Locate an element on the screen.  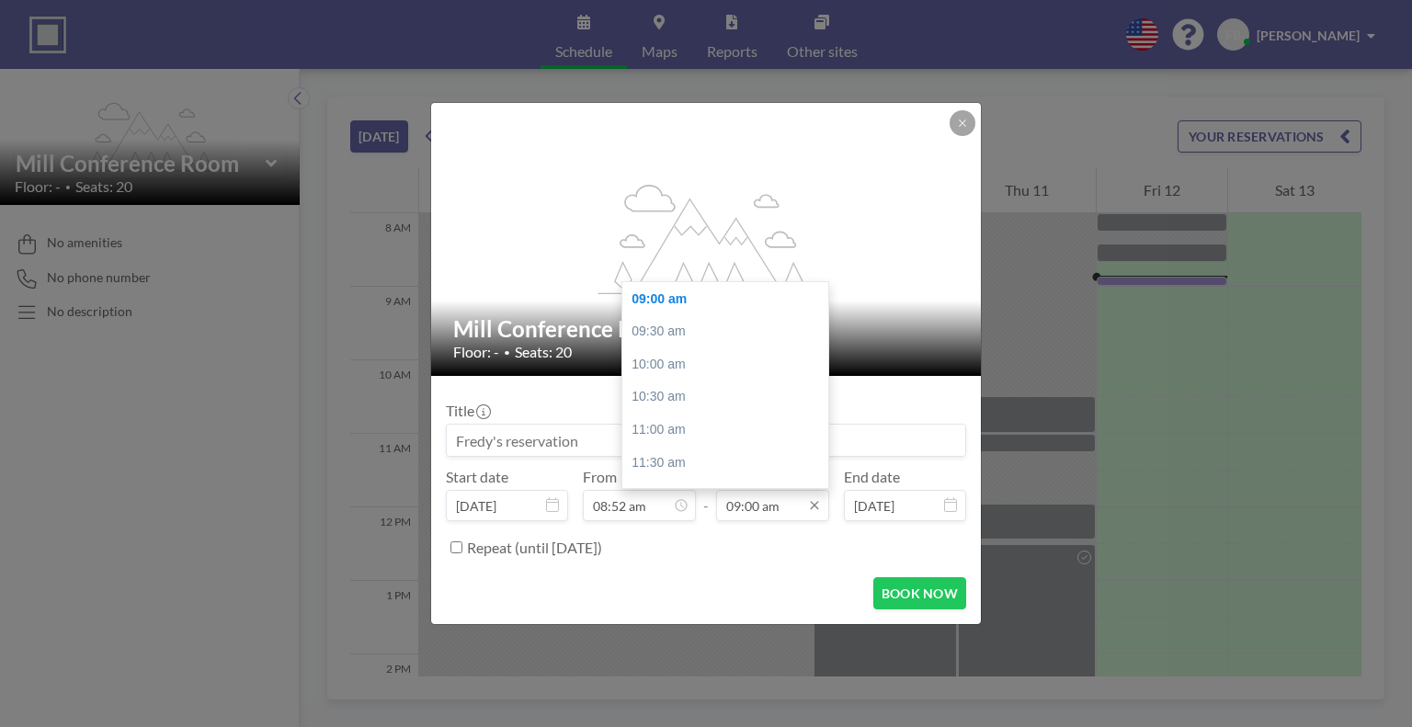
div: 09:00 am is located at coordinates (730, 300).